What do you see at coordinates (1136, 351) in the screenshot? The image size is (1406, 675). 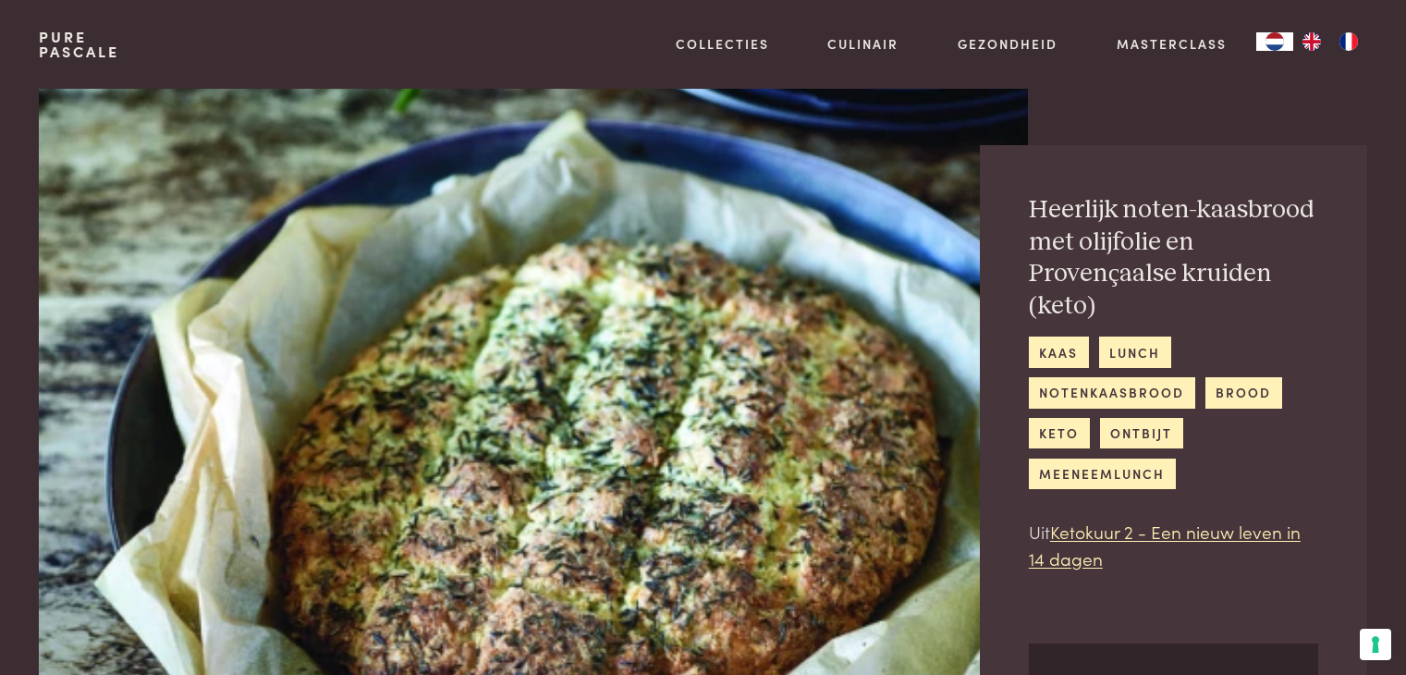 I see `a: lunch` at bounding box center [1136, 351].